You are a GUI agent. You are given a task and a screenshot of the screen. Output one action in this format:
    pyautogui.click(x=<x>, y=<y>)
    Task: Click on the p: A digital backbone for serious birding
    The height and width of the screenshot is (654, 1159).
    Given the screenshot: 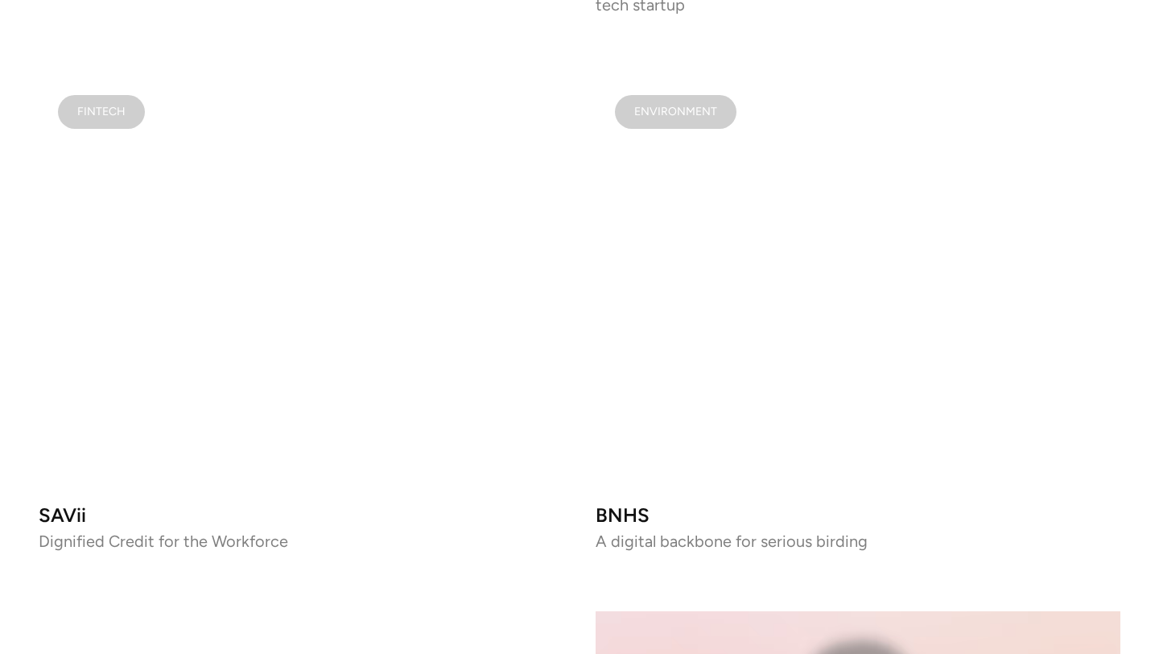 What is the action you would take?
    pyautogui.click(x=858, y=541)
    